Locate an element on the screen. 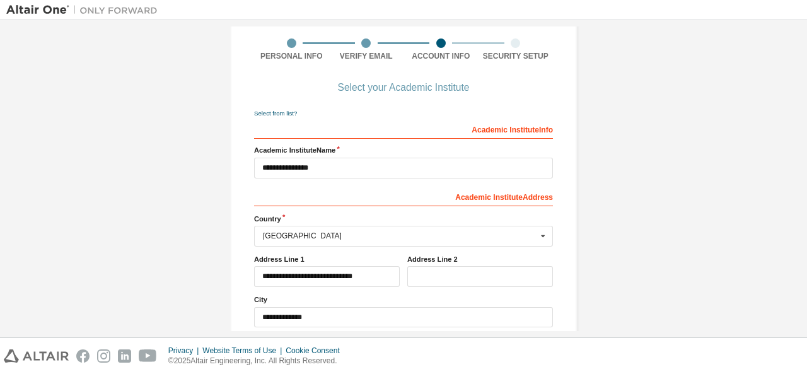  label: Country is located at coordinates (404, 219).